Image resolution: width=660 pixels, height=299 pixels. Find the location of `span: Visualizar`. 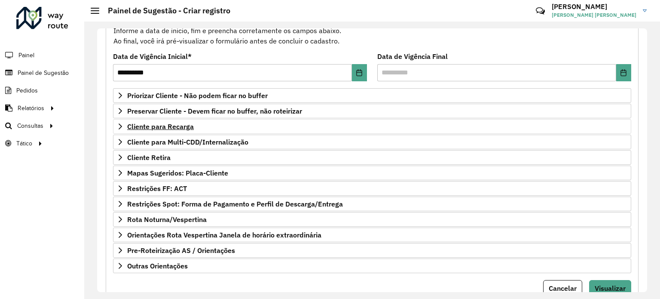

span: Visualizar is located at coordinates (610, 288).